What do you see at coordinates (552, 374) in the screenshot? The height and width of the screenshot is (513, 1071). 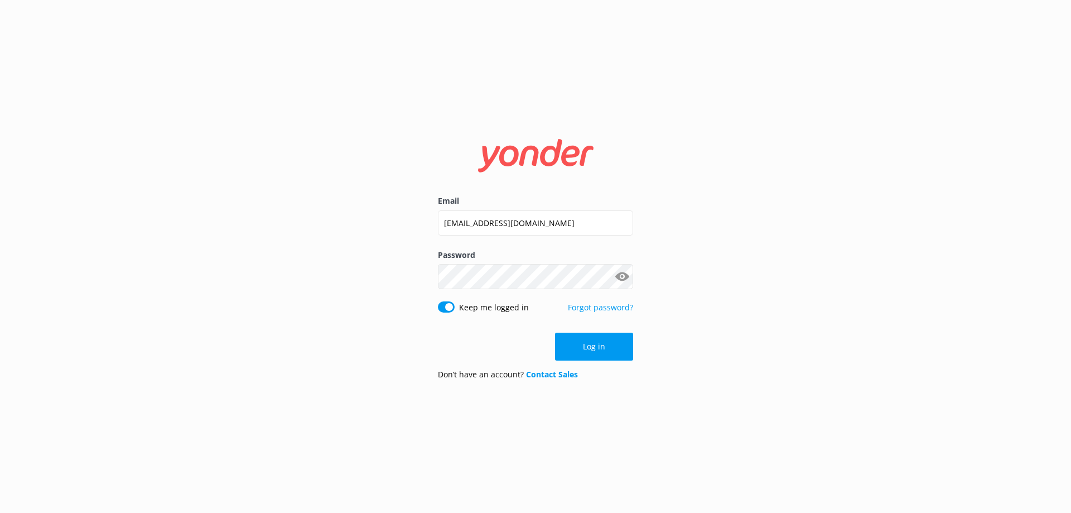 I see `a: Contact Sales` at bounding box center [552, 374].